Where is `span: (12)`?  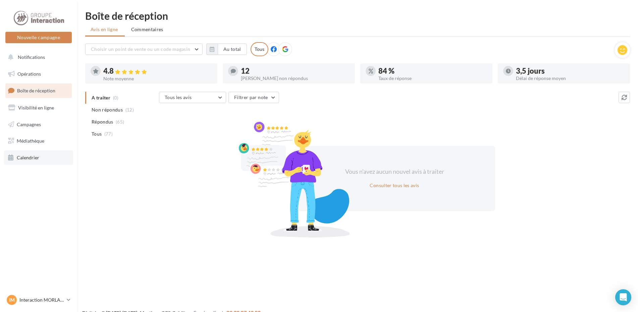
span: (12) is located at coordinates (129, 110).